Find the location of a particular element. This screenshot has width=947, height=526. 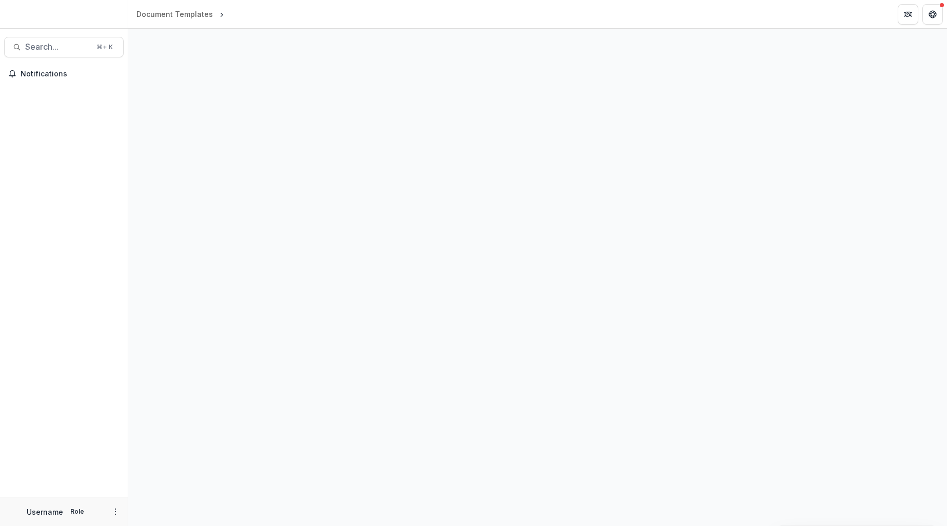

button: Notifications is located at coordinates (64, 74).